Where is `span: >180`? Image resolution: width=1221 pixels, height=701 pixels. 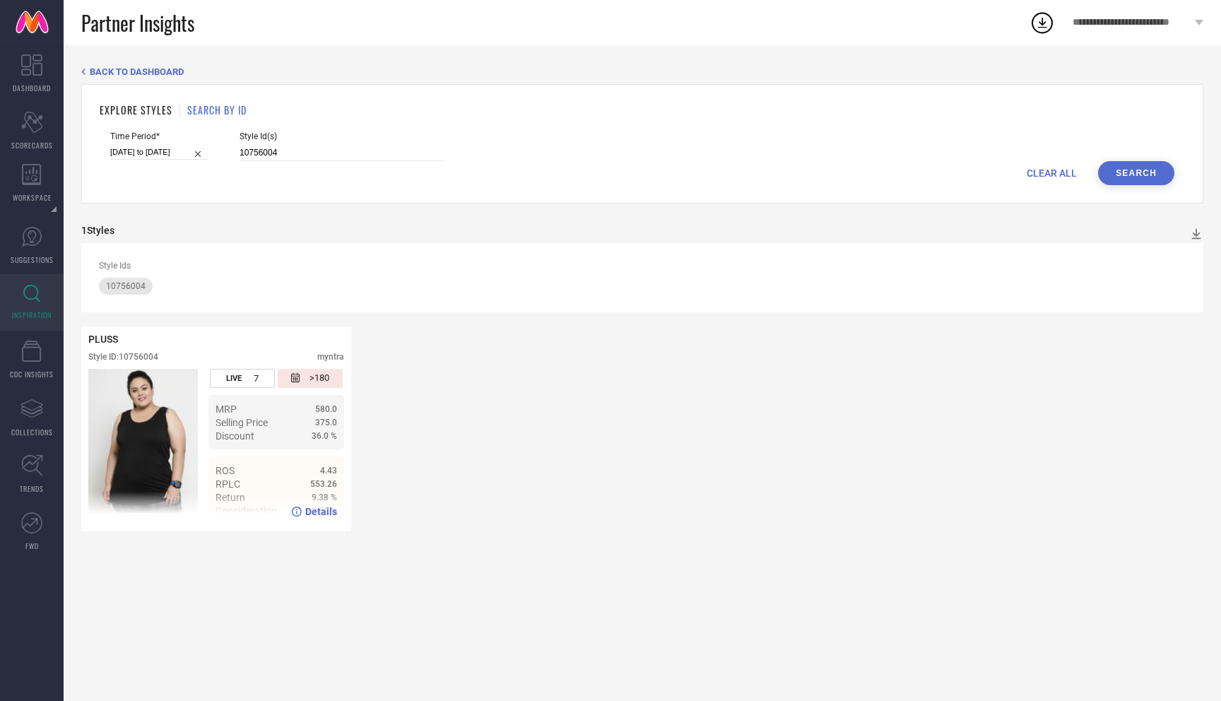
span: >180 is located at coordinates (319, 378).